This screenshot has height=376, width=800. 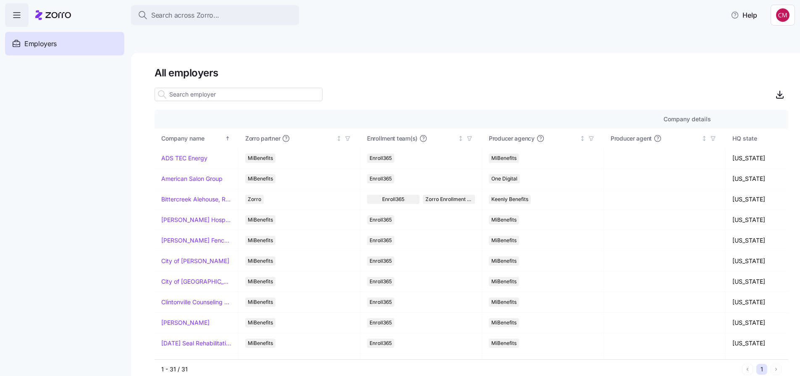 What do you see at coordinates (192, 139) in the screenshot?
I see `div: Company name` at bounding box center [192, 139].